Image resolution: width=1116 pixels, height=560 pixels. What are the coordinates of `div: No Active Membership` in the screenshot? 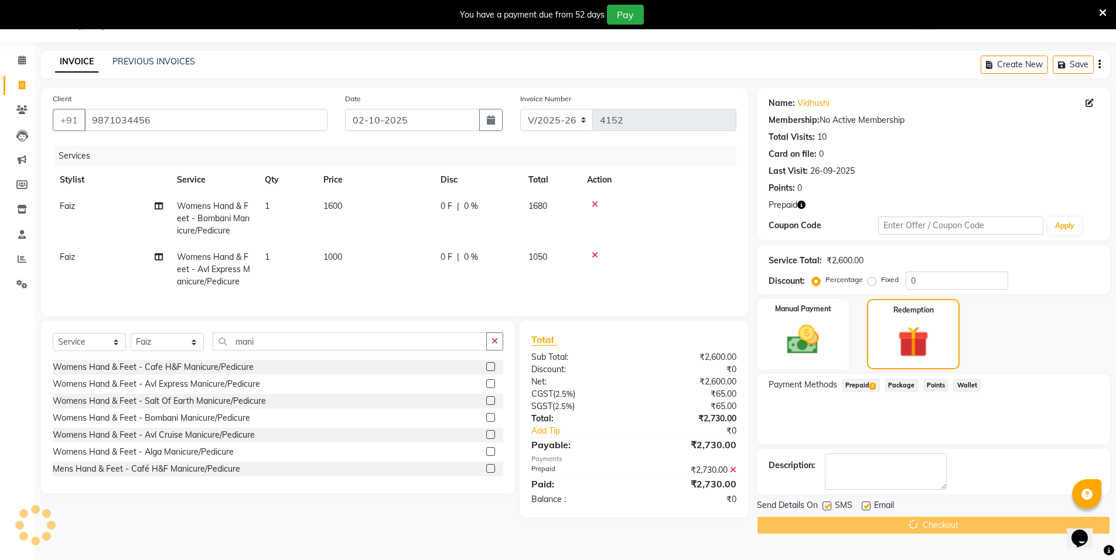 It's located at (933, 120).